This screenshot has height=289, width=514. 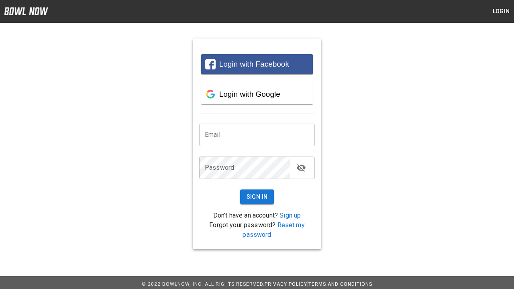 What do you see at coordinates (301, 168) in the screenshot?
I see `button: toggle password visibility` at bounding box center [301, 168].